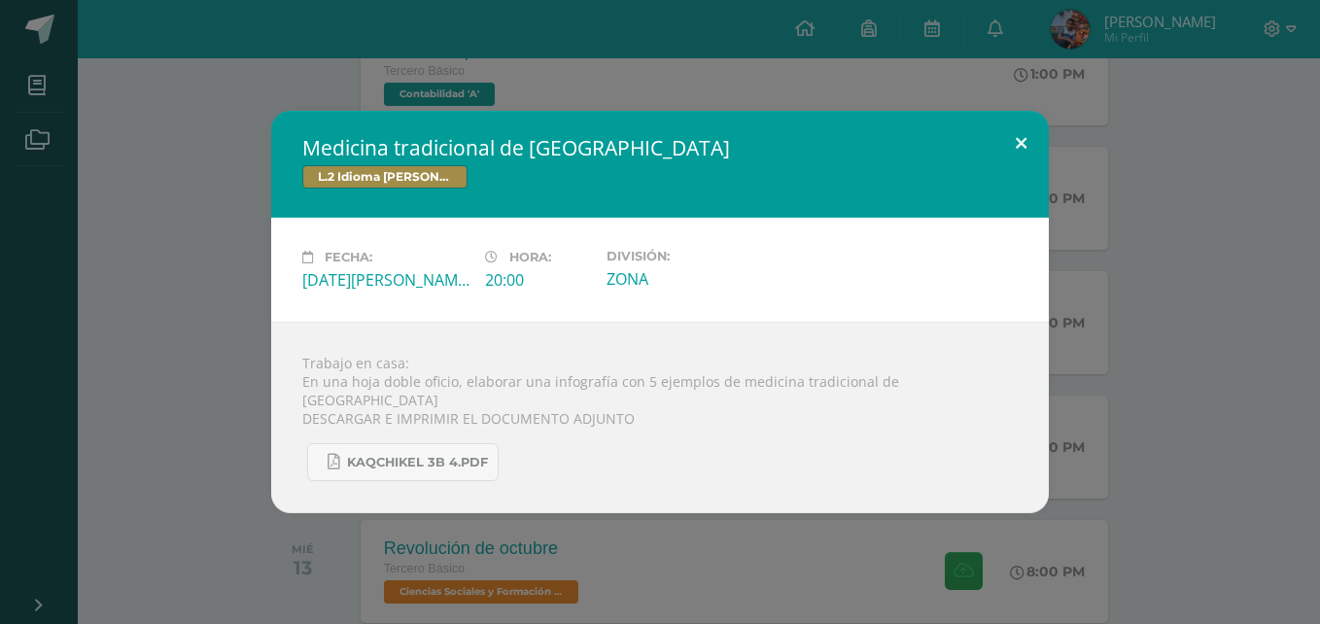 The image size is (1320, 624). What do you see at coordinates (690, 256) in the screenshot?
I see `label: División:` at bounding box center [690, 256].